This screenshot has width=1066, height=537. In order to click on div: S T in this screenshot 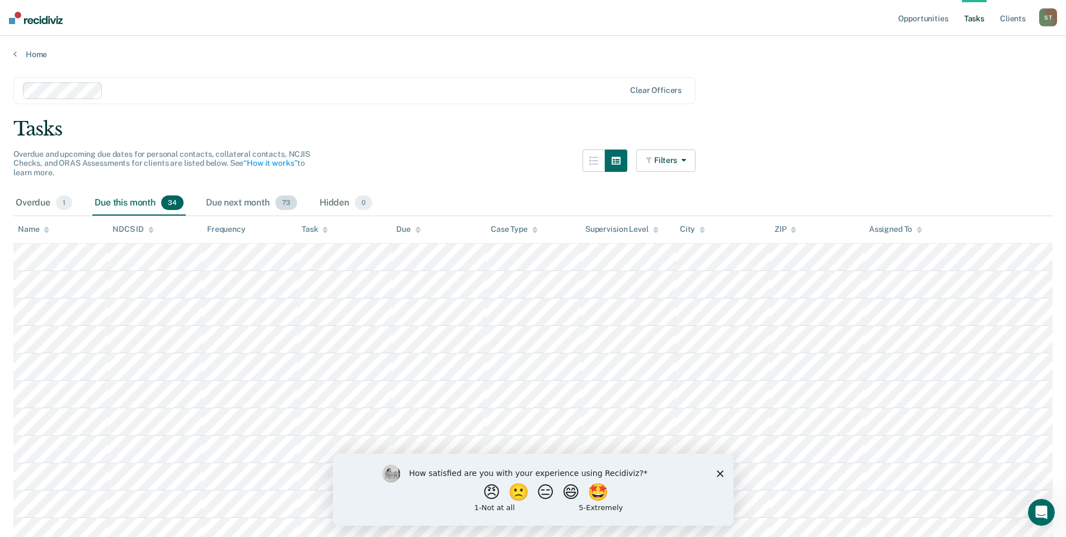, I will do `click(1048, 17)`.